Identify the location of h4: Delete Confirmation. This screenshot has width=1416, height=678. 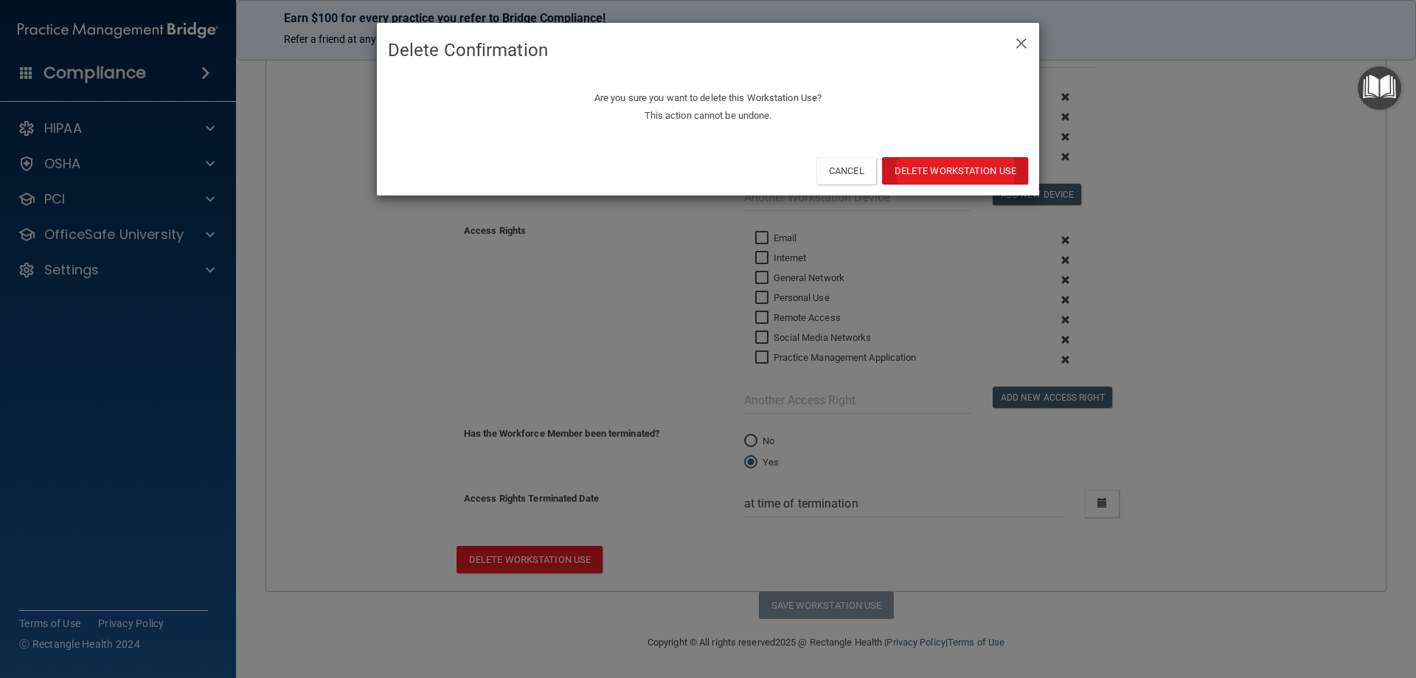
(708, 50).